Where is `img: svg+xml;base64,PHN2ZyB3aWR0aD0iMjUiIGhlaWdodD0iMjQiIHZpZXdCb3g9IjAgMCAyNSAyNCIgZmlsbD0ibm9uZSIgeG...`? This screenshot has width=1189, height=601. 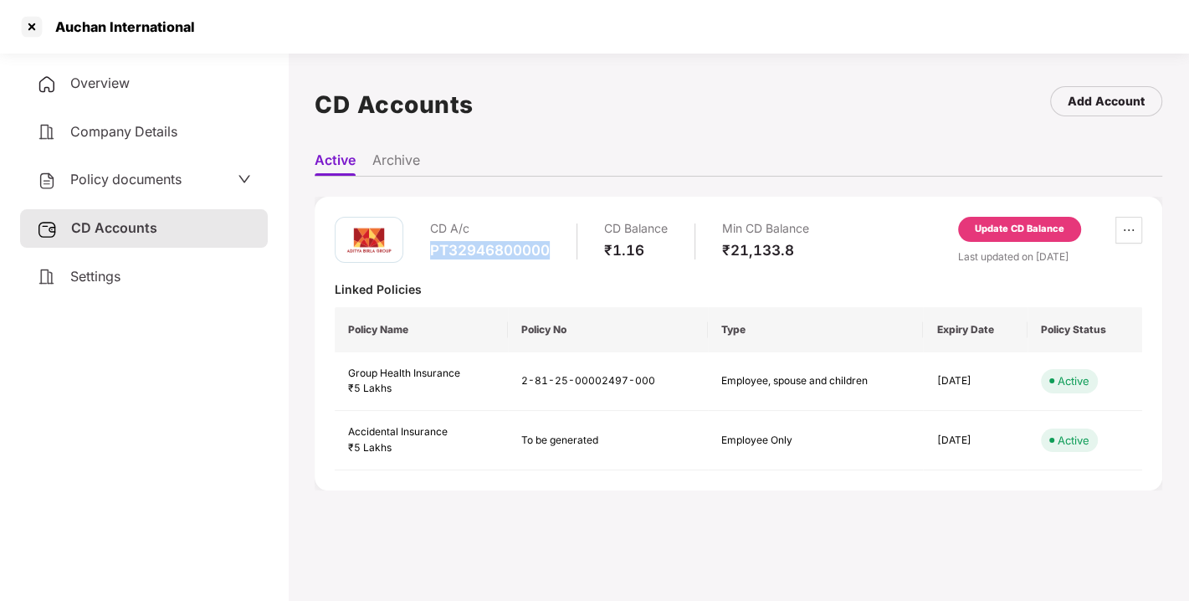 img: svg+xml;base64,PHN2ZyB3aWR0aD0iMjUiIGhlaWdodD0iMjQiIHZpZXdCb3g9IjAgMCAyNSAyNCIgZmlsbD0ibm9uZSIgeG... is located at coordinates (47, 229).